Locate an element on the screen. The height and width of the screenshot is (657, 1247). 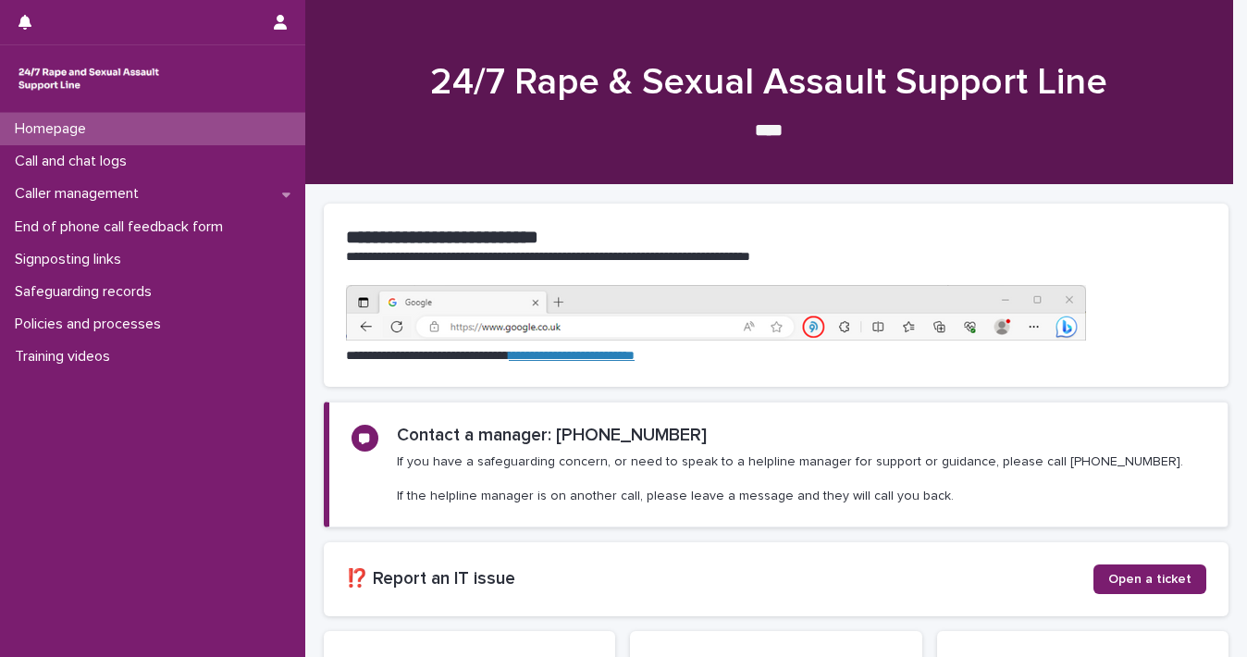
p: Caller management is located at coordinates (80, 193).